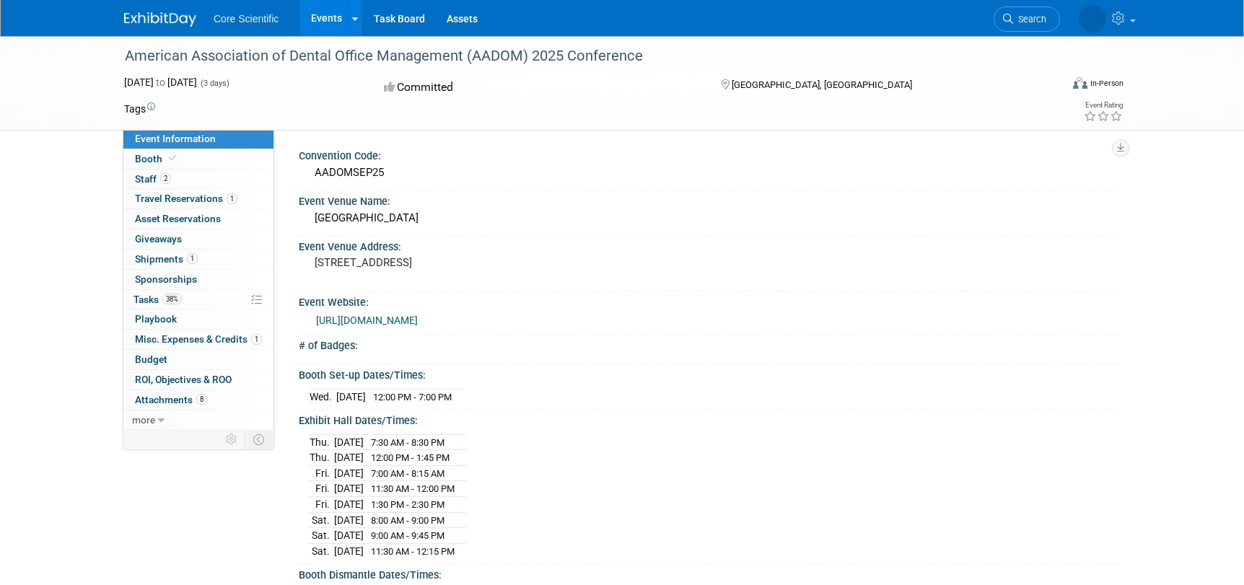 This screenshot has width=1244, height=585. What do you see at coordinates (709, 300) in the screenshot?
I see `div: Event Website:` at bounding box center [709, 300].